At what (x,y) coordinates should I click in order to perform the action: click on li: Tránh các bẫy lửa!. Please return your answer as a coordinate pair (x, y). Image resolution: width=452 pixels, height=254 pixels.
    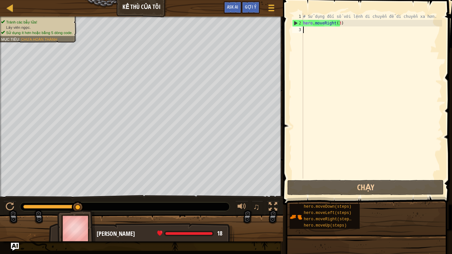
    Looking at the image, I should click on (37, 22).